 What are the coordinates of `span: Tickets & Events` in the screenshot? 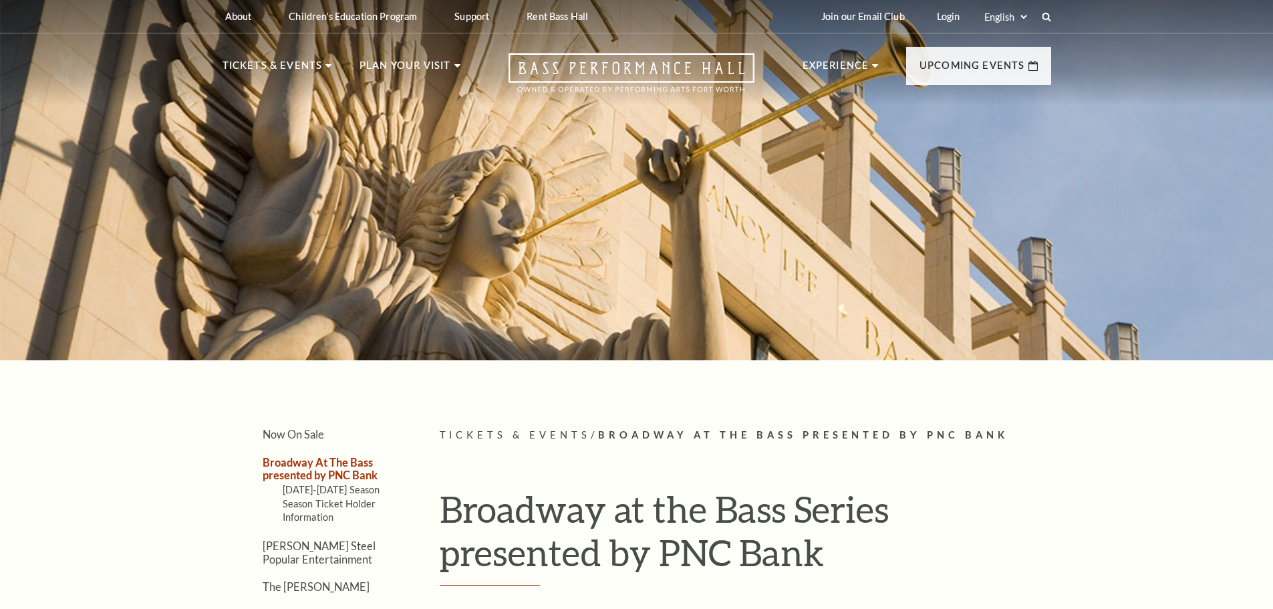 It's located at (515, 434).